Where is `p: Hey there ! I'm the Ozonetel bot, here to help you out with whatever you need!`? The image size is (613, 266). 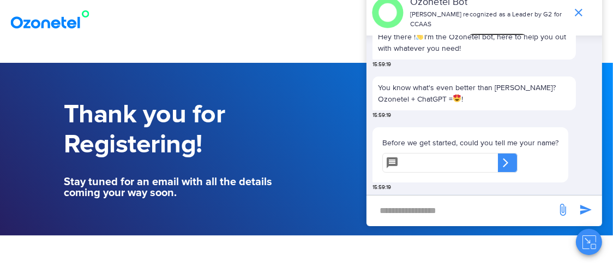
p: Hey there ! I'm the Ozonetel bot, here to help you out with whatever you need! is located at coordinates (474, 43).